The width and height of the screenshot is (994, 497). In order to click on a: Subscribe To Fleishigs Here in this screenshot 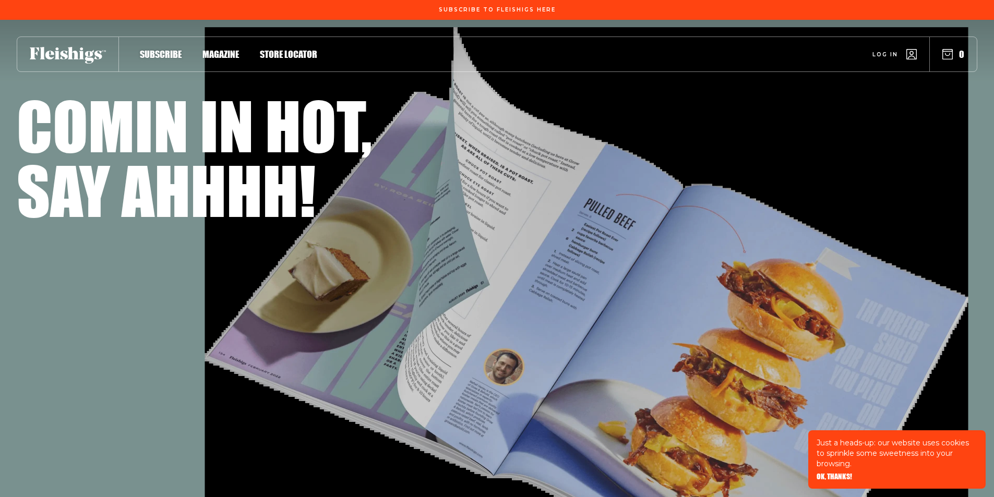, I will do `click(497, 9)`.